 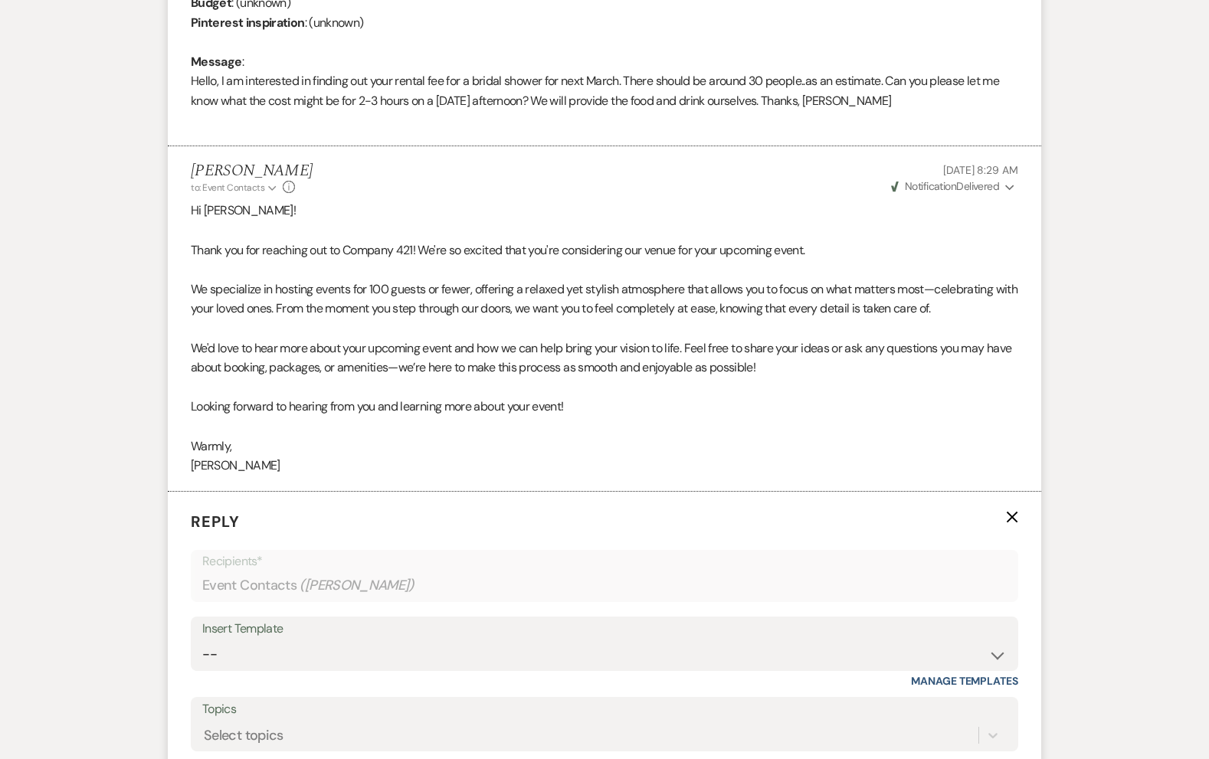 I want to click on label: Topics, so click(x=604, y=709).